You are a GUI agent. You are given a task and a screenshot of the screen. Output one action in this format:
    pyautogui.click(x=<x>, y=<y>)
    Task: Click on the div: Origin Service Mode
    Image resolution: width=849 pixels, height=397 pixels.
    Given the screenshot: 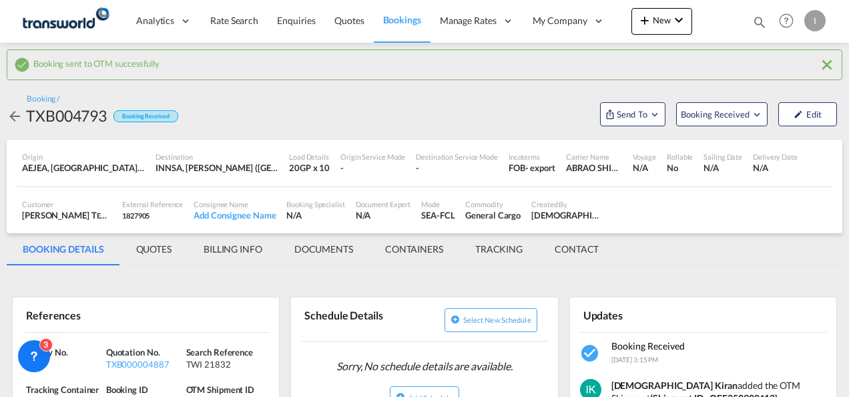 What is the action you would take?
    pyautogui.click(x=373, y=156)
    